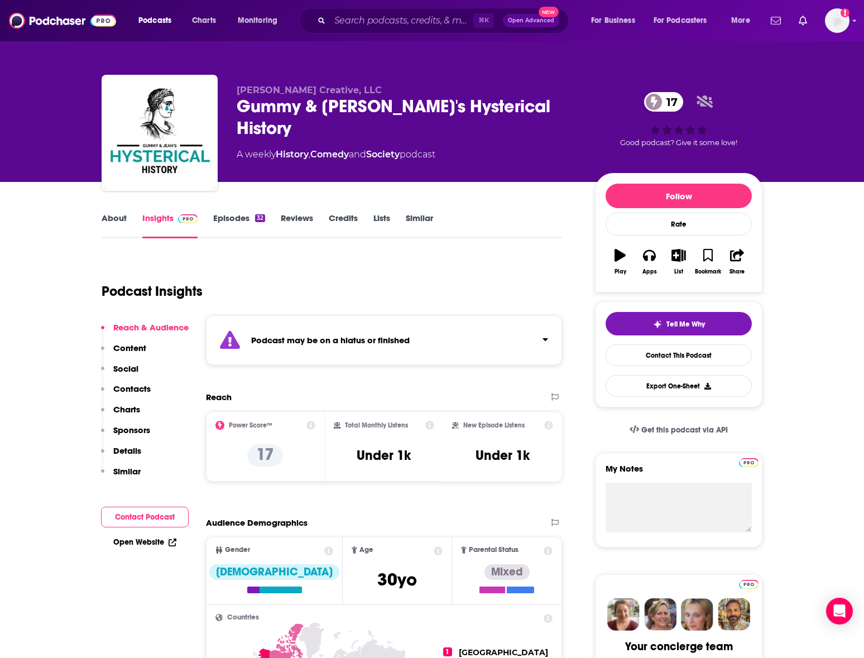 The image size is (864, 658). What do you see at coordinates (493, 550) in the screenshot?
I see `span: Parental Status` at bounding box center [493, 550].